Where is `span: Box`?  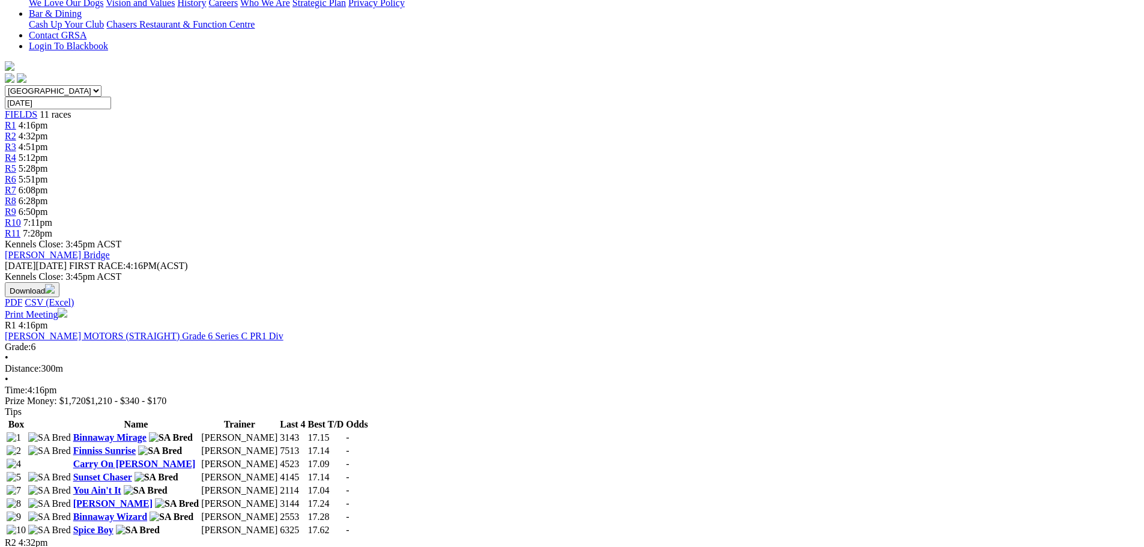
span: Box is located at coordinates (16, 424).